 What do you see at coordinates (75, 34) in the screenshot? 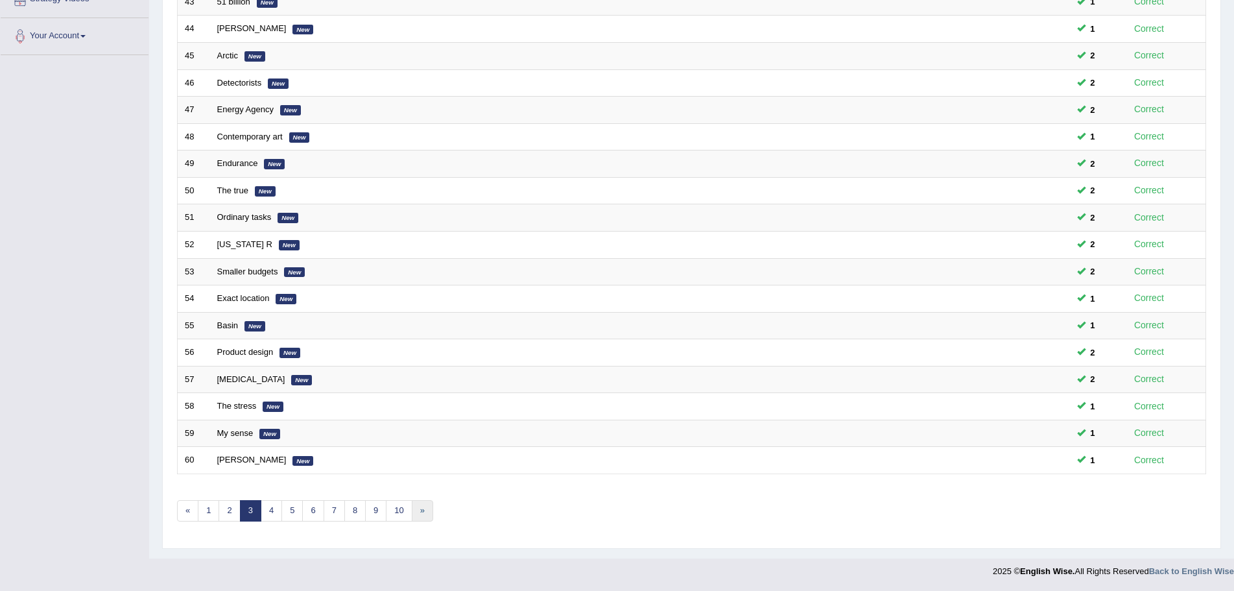
I see `a: Your Account` at bounding box center [75, 34].